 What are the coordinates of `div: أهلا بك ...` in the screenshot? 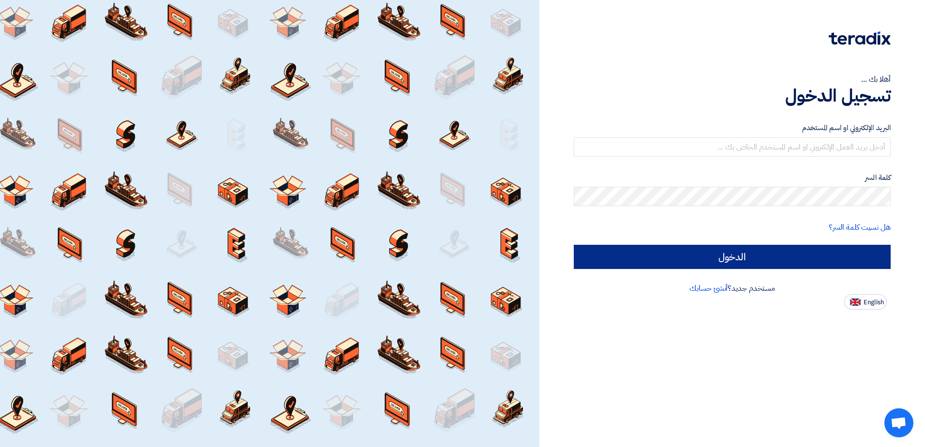 It's located at (732, 79).